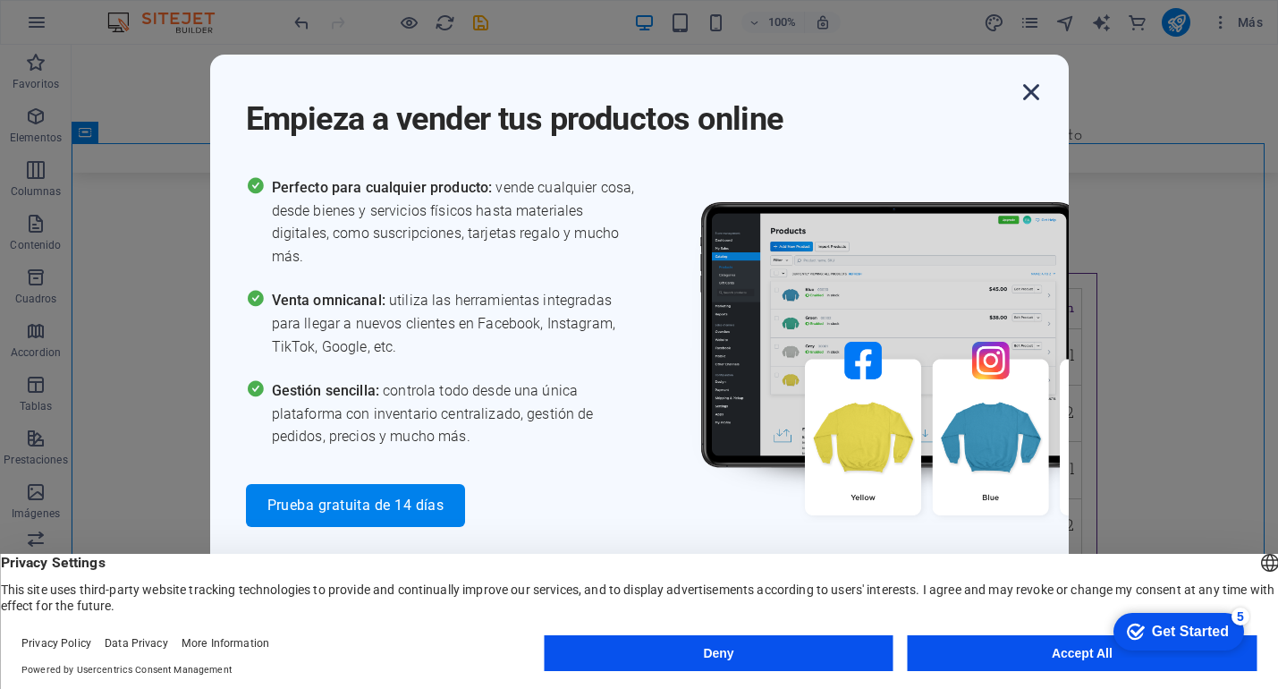  Describe the element at coordinates (327, 390) in the screenshot. I see `span: Gestión sencilla:` at that location.